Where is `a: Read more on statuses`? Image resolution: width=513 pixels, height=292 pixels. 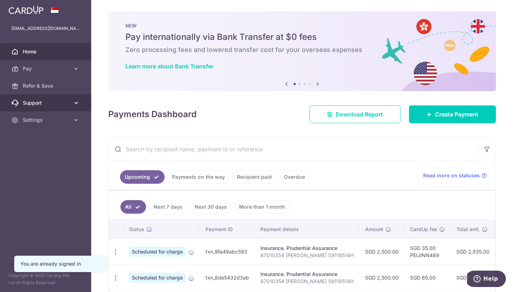 a: Read more on statuses is located at coordinates (455, 176).